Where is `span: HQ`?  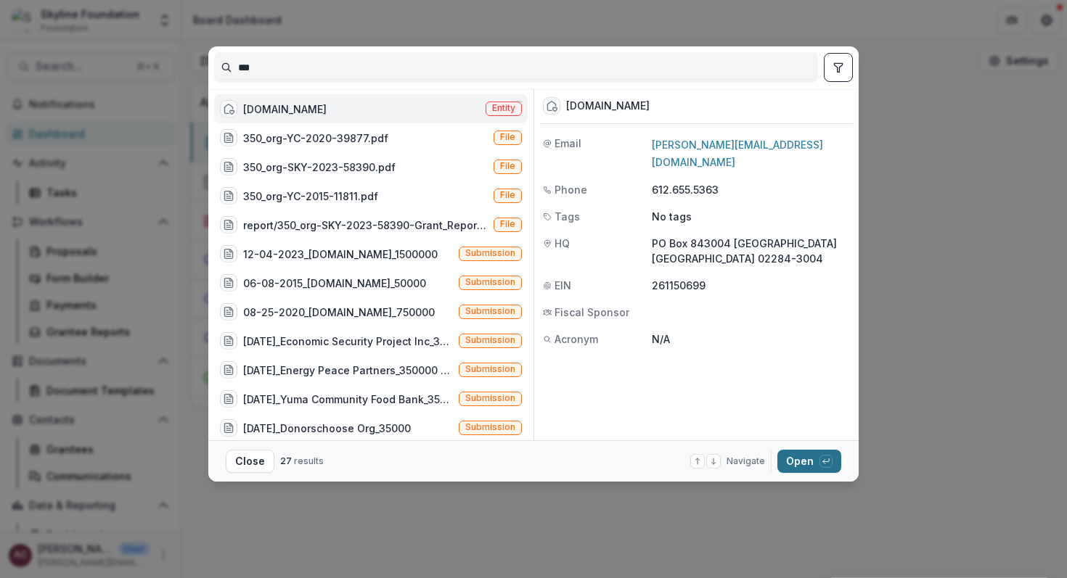
span: HQ is located at coordinates (562, 243).